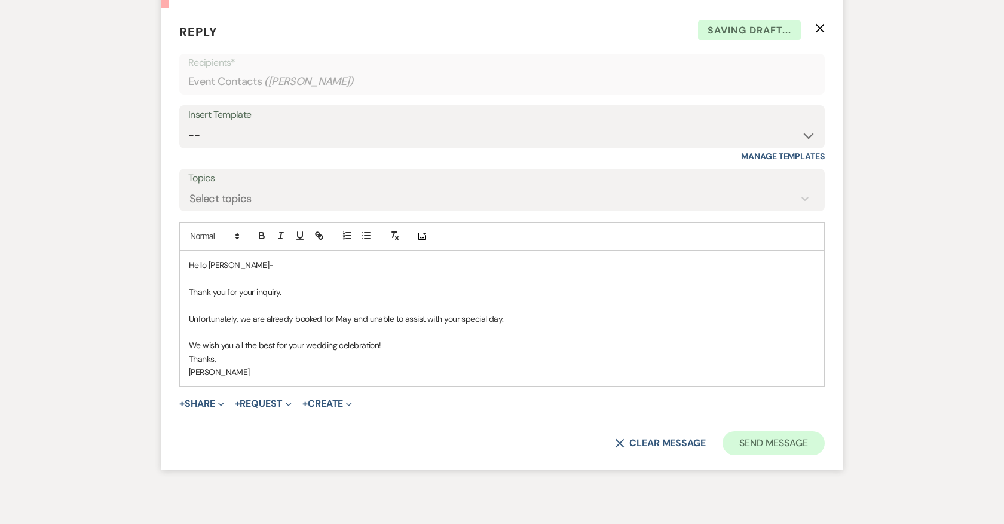 This screenshot has height=524, width=1004. I want to click on button: Share, so click(201, 404).